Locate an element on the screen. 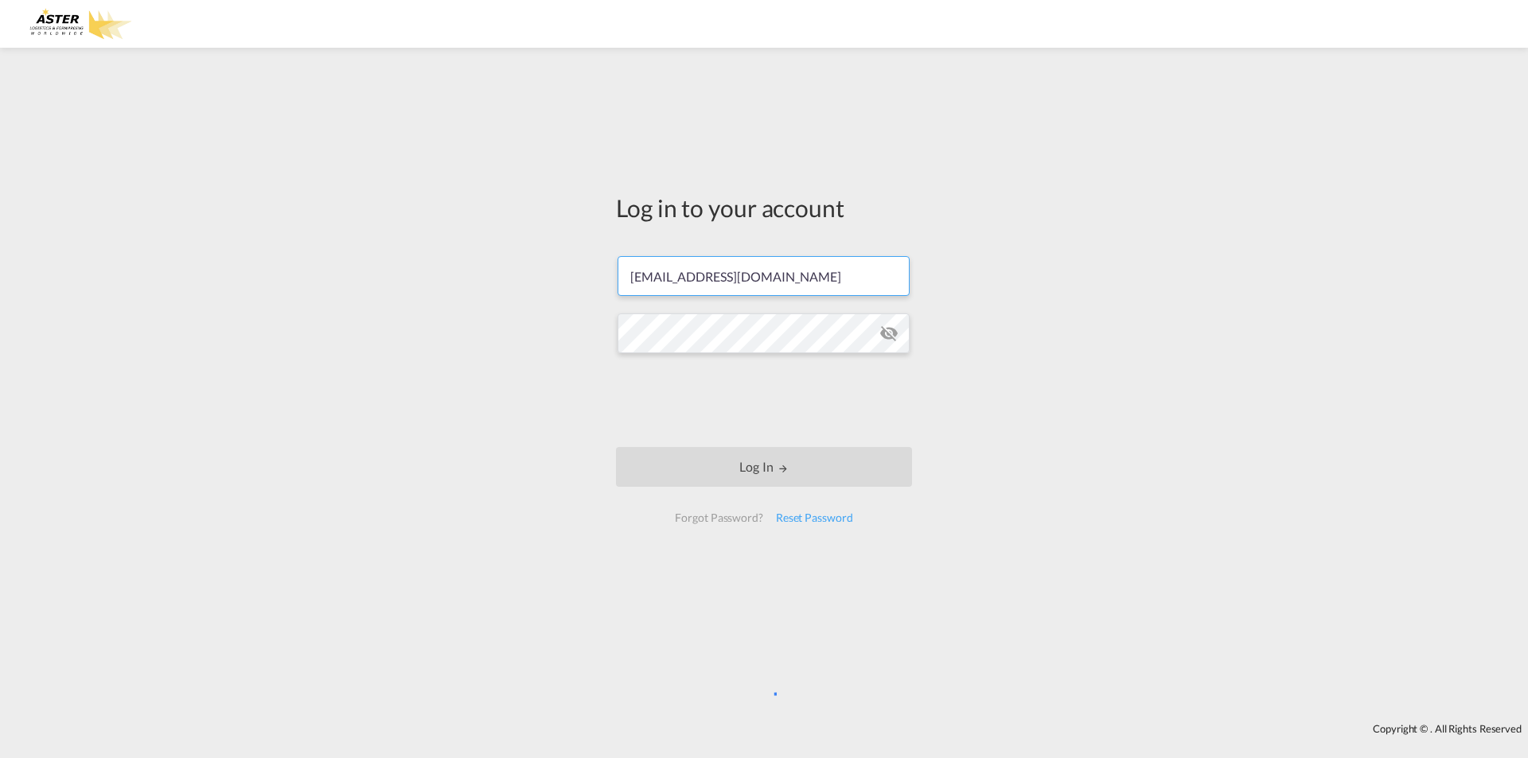  div: Forgot Password? is located at coordinates (719, 518).